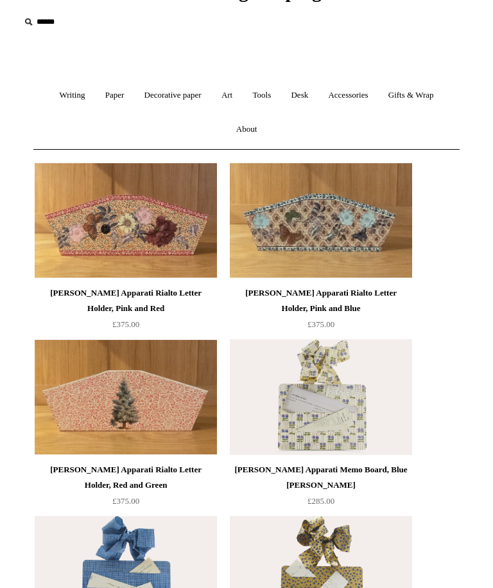 This screenshot has width=493, height=588. I want to click on img: Scanlon Apparati Memo Board, Blue Berry, so click(321, 397).